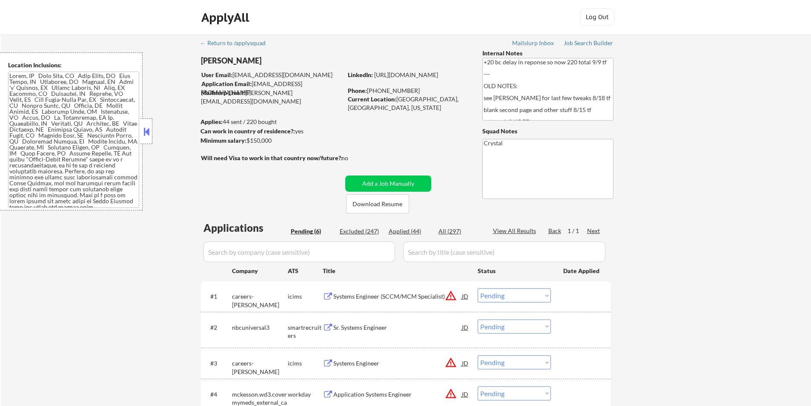  What do you see at coordinates (226, 17) in the screenshot?
I see `div: ApplyAll` at bounding box center [226, 17].